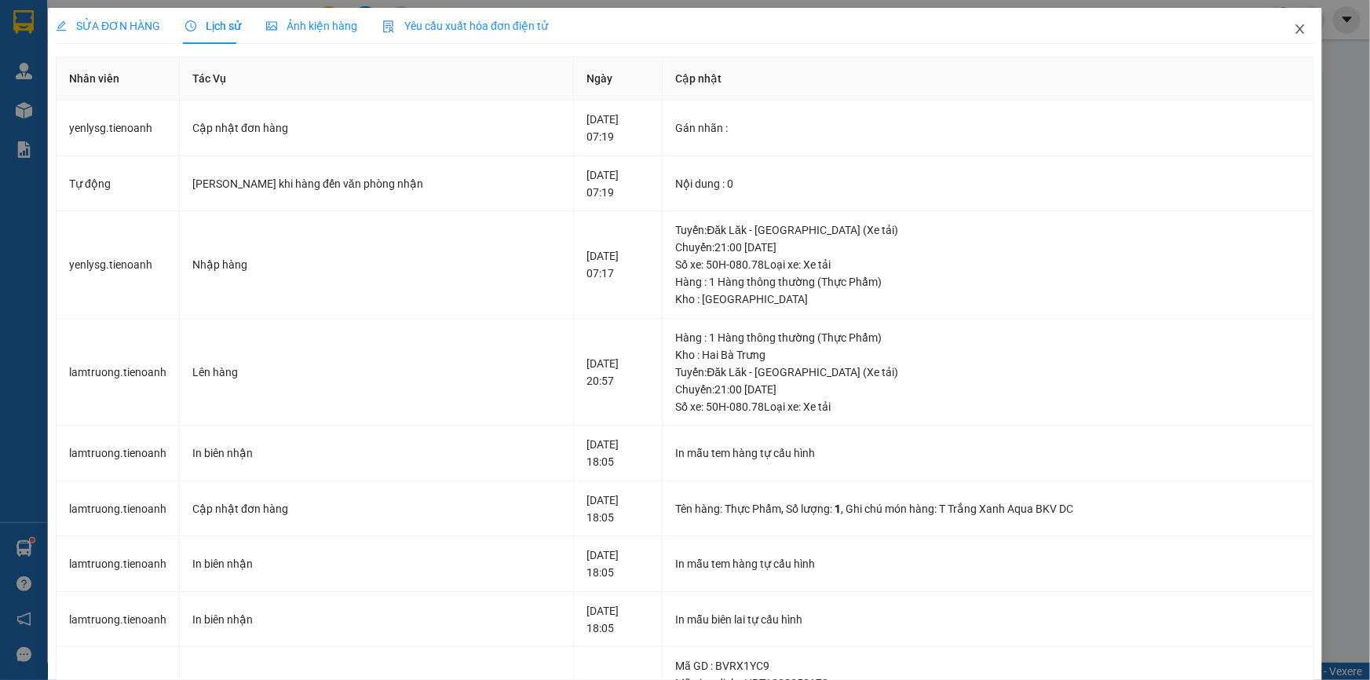 The width and height of the screenshot is (1370, 680). Describe the element at coordinates (988, 509) in the screenshot. I see `div: Tên hàng: , Số lượng: , Ghi chú món hàng:` at that location.